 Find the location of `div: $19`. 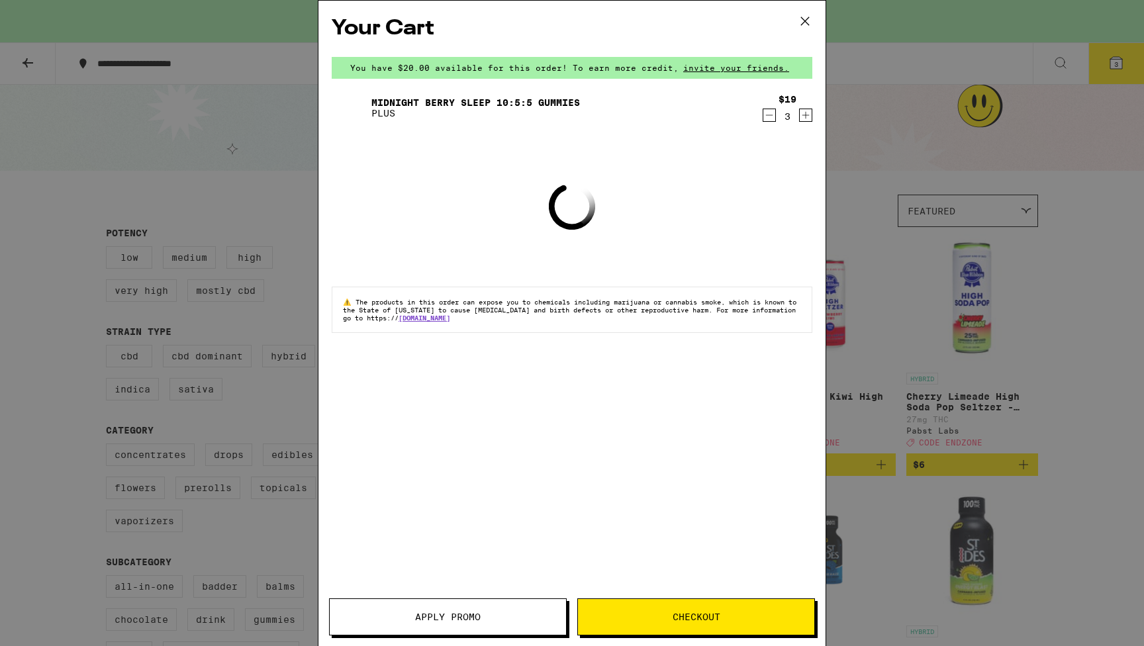

div: $19 is located at coordinates (787, 99).